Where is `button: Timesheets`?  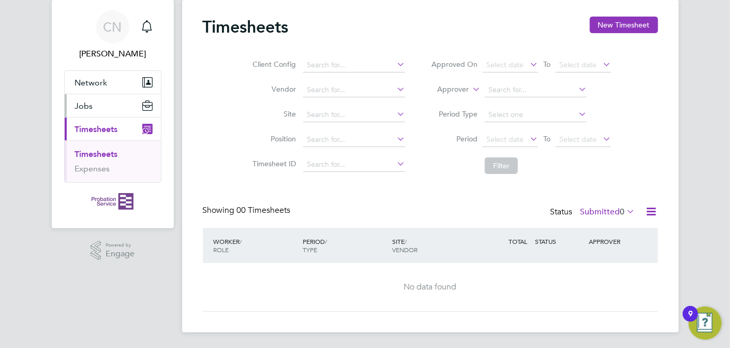
button: Timesheets is located at coordinates (113, 129).